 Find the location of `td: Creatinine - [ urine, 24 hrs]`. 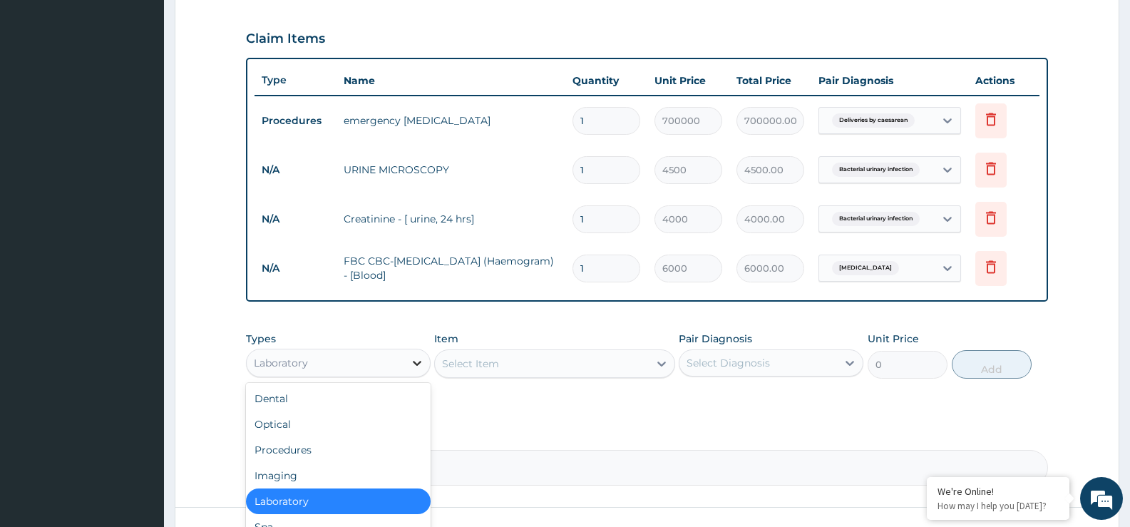

td: Creatinine - [ urine, 24 hrs] is located at coordinates (451, 219).